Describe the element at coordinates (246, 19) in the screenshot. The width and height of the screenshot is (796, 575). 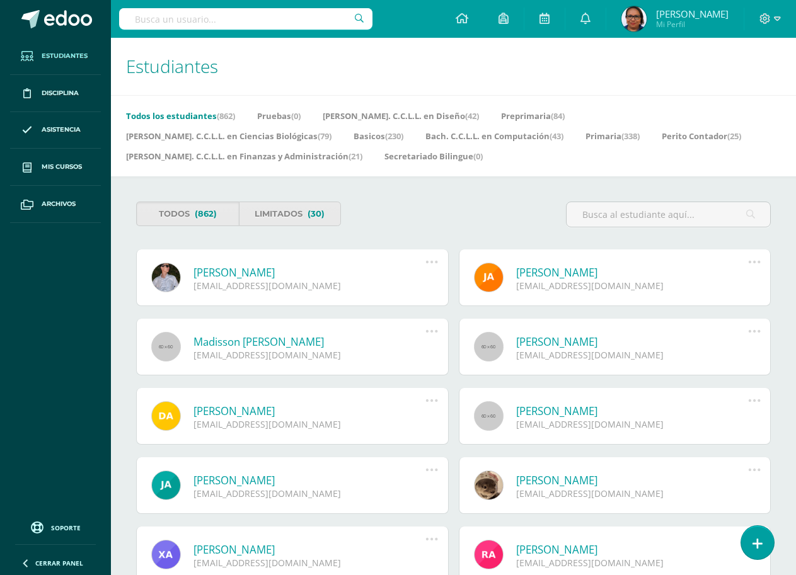
I see `input: Busca un usuario...` at that location.